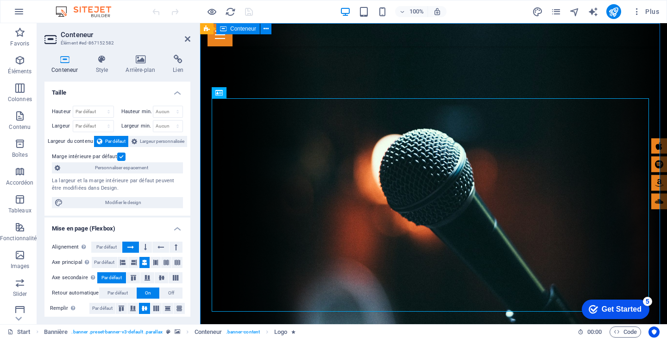 The image size is (667, 339). What do you see at coordinates (168, 331) in the screenshot?
I see `i: Cet élément est une présélection personnalisable.` at bounding box center [168, 331].